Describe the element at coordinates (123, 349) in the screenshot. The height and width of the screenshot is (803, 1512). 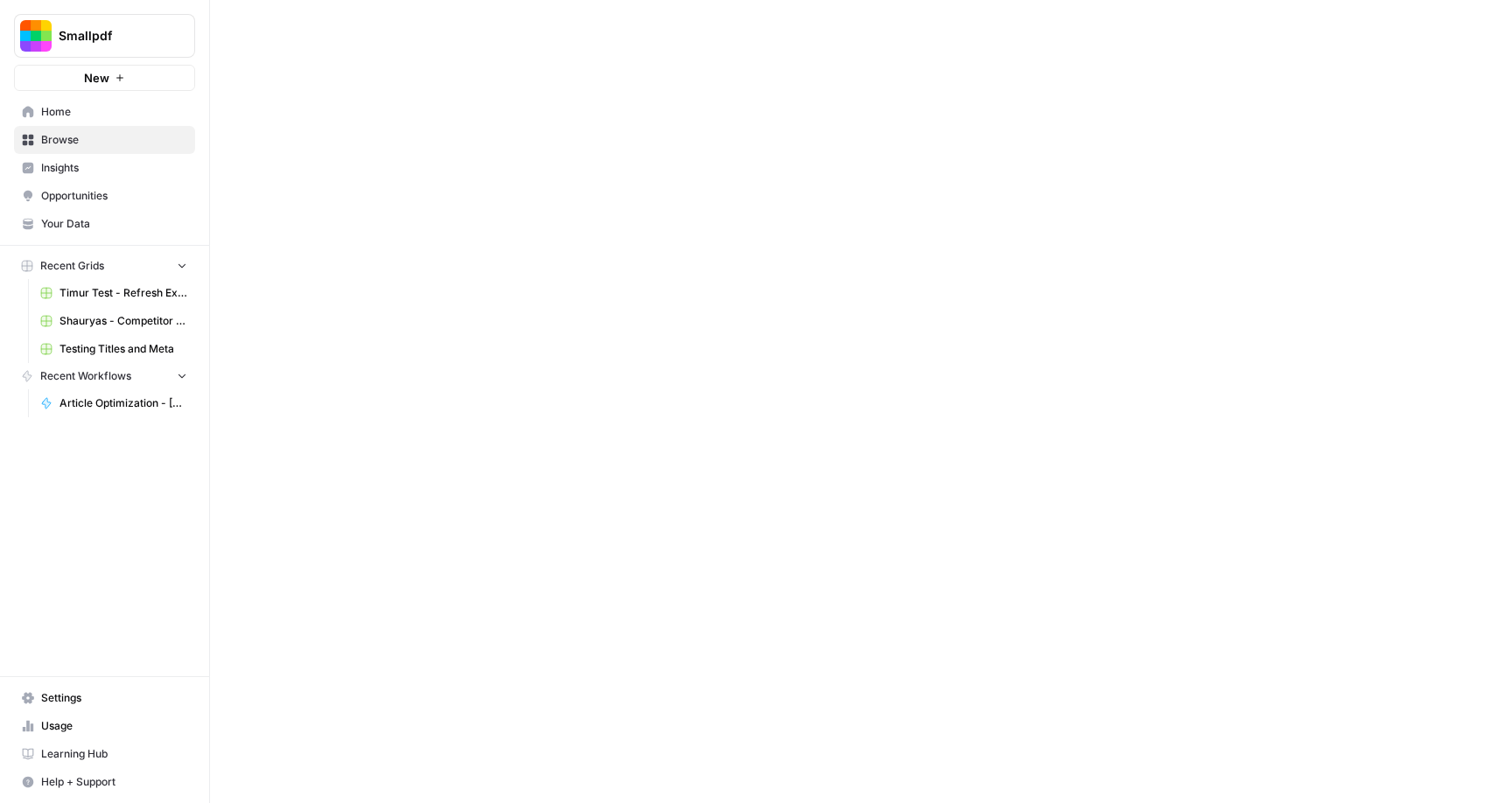
I see `span: Testing Titles and Meta` at that location.